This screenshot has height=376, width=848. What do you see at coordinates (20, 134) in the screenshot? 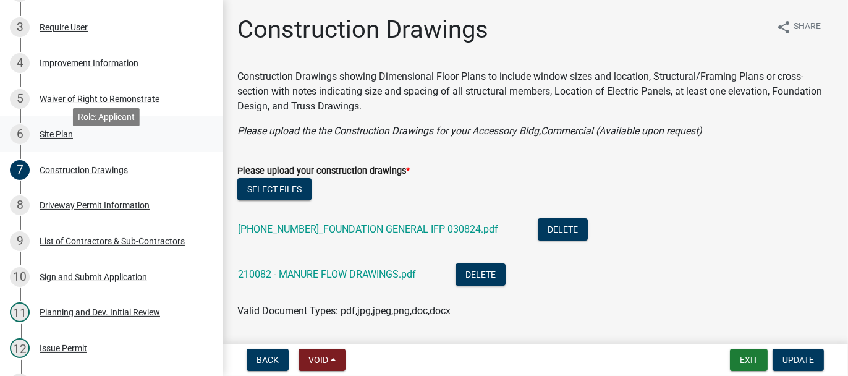
I see `div: 6` at bounding box center [20, 134].